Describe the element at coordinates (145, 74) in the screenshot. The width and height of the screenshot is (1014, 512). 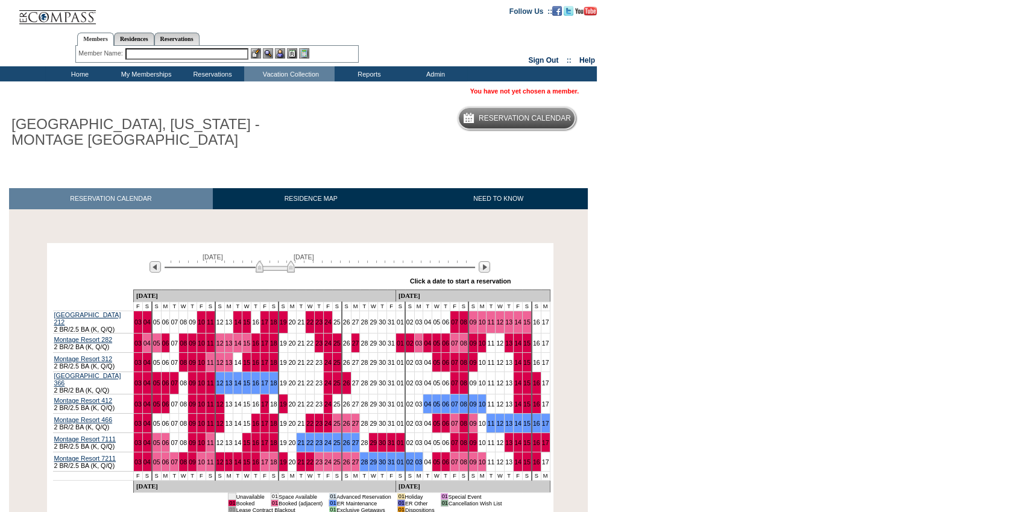
I see `td: My Memberships` at that location.